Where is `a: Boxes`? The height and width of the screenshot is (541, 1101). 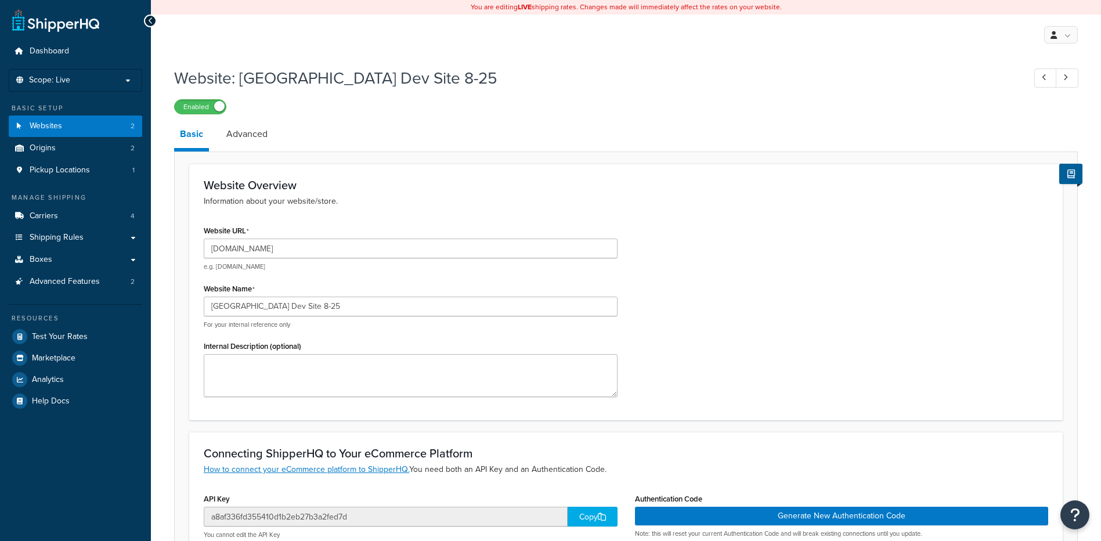 a: Boxes is located at coordinates (75, 259).